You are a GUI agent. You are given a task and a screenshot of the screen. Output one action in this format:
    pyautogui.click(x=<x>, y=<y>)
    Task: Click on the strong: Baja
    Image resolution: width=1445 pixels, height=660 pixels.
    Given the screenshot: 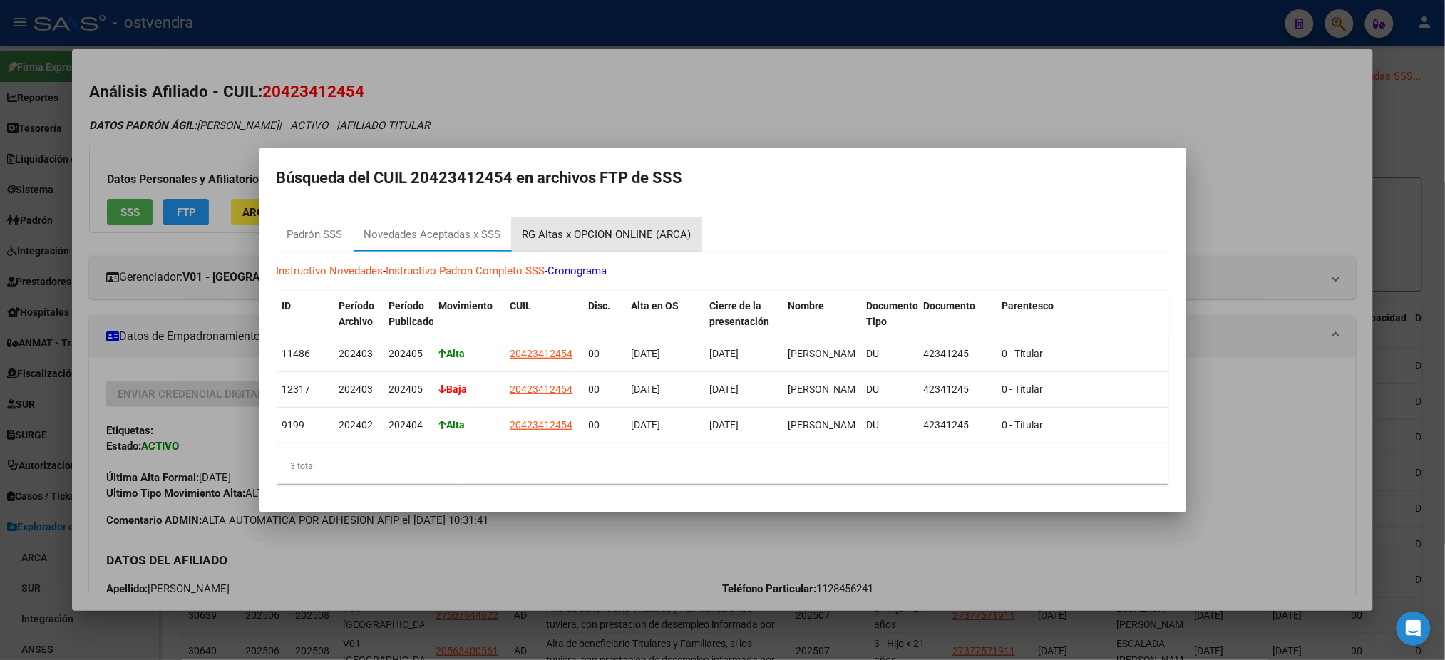 What is the action you would take?
    pyautogui.click(x=453, y=389)
    